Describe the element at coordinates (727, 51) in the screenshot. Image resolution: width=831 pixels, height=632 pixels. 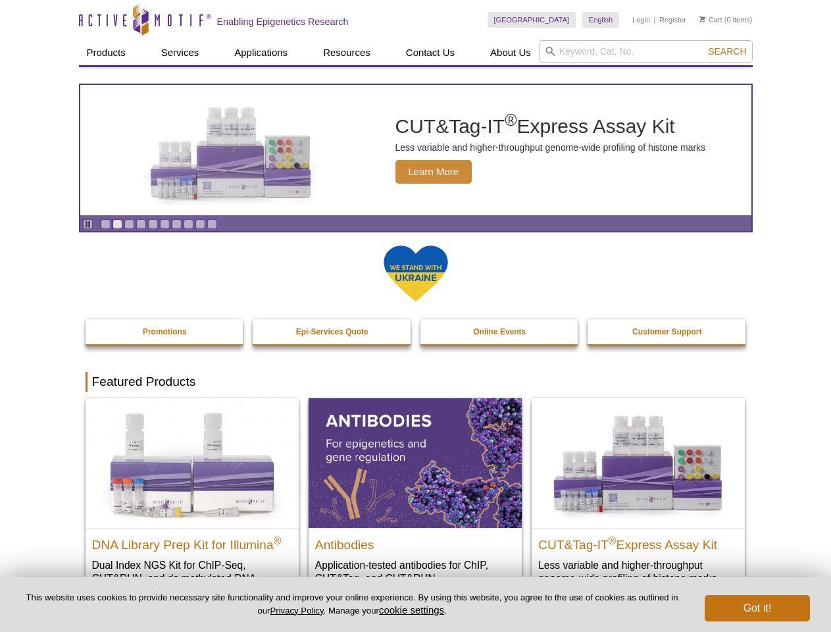
I see `button: Search` at that location.